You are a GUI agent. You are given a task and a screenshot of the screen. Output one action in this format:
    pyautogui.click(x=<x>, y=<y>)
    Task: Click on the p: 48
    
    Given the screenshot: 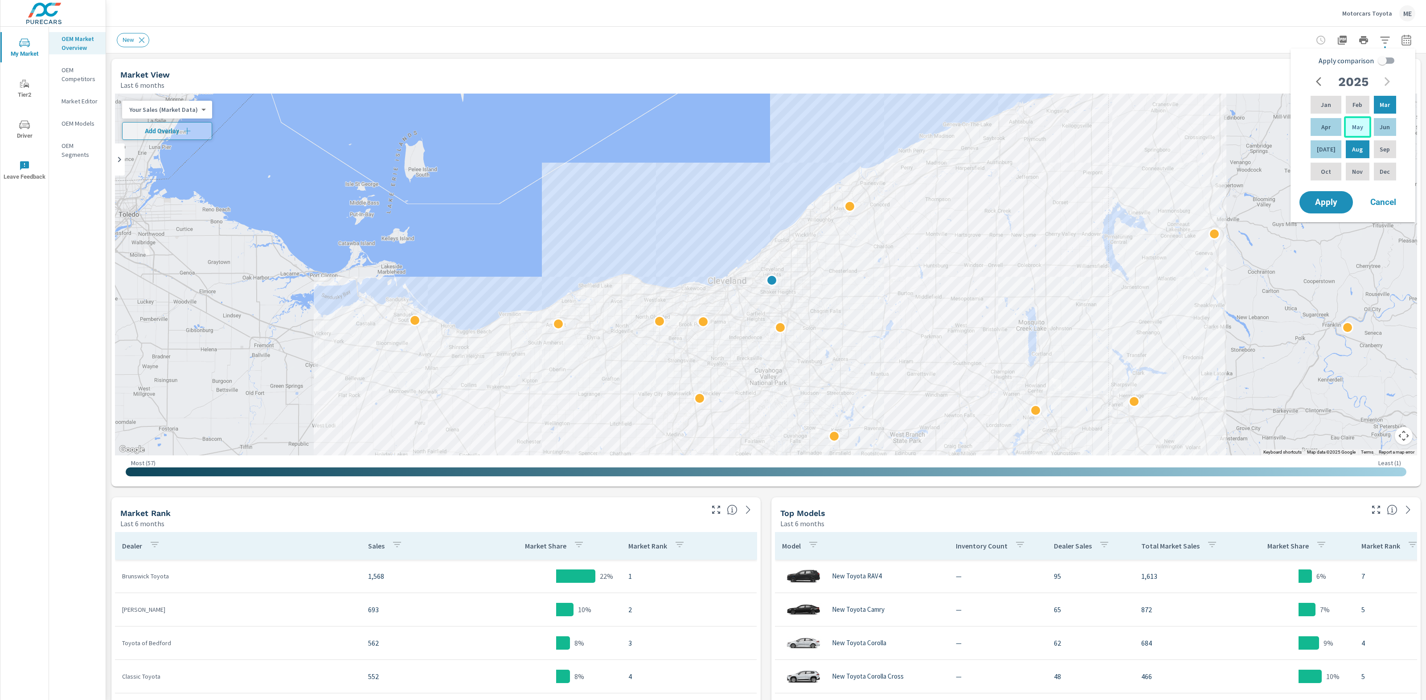 What is the action you would take?
    pyautogui.click(x=1090, y=676)
    